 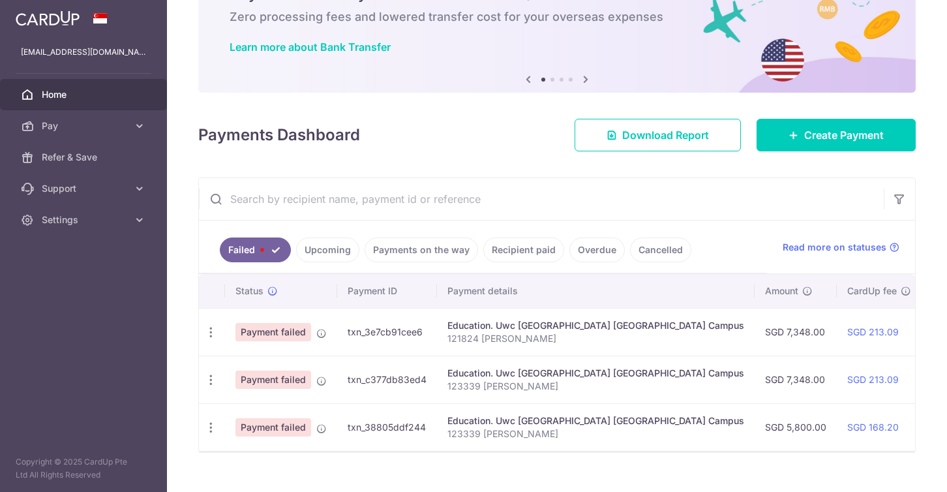 What do you see at coordinates (85, 95) in the screenshot?
I see `span: Home` at bounding box center [85, 95].